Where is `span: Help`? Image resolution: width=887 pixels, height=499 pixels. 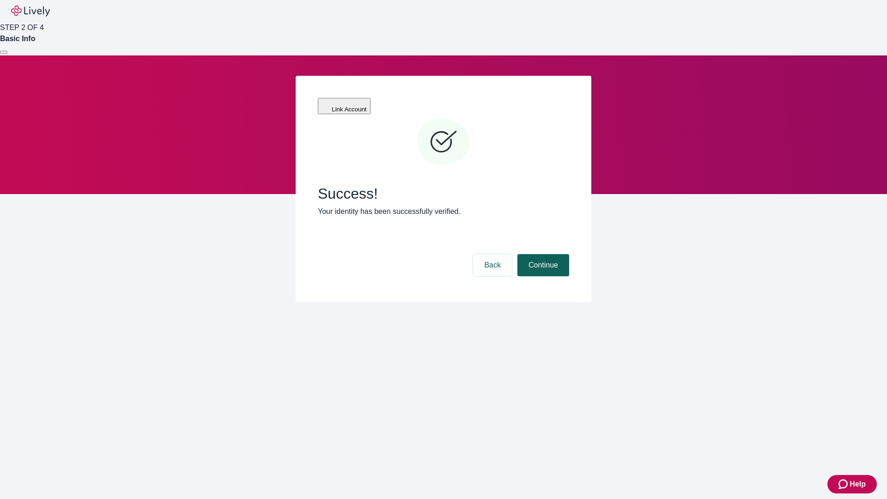
span: Help is located at coordinates (857, 484).